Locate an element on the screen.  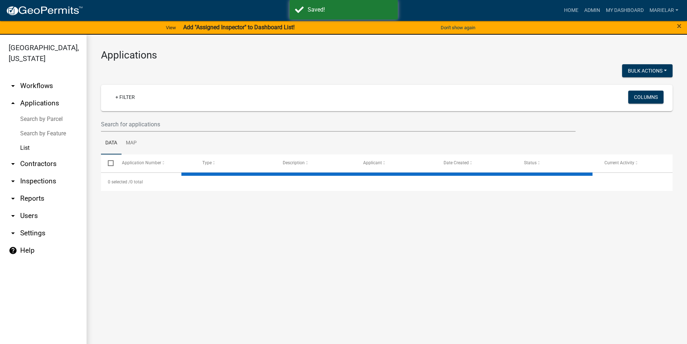
datatable-header-cell: Applicant is located at coordinates (396, 163).